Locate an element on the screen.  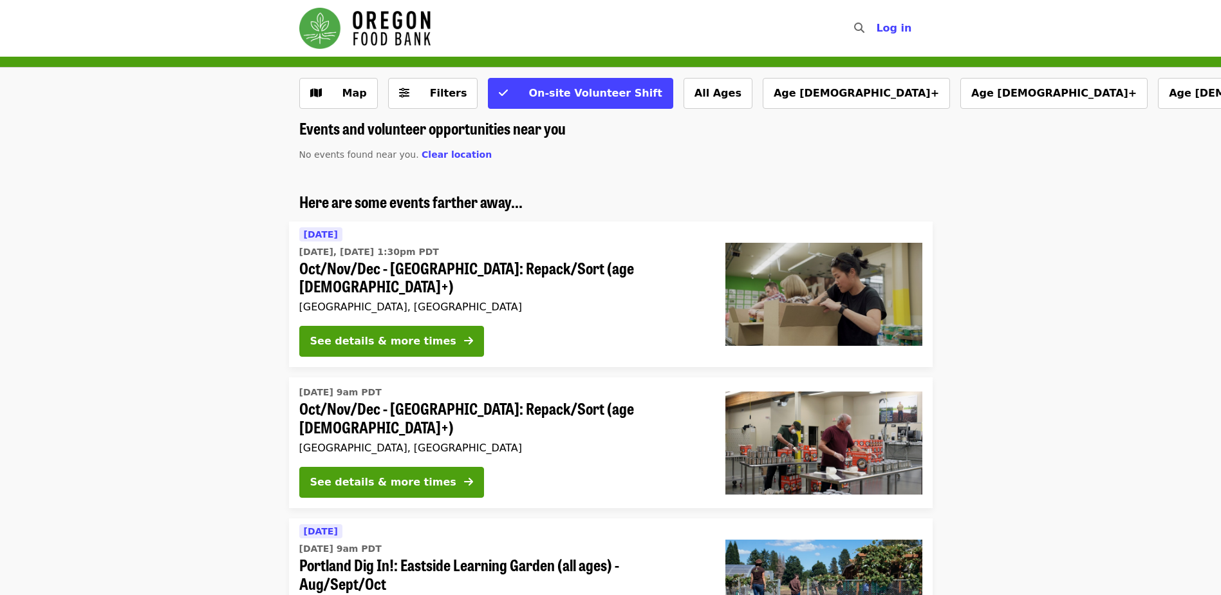
i: check icon is located at coordinates (503, 93).